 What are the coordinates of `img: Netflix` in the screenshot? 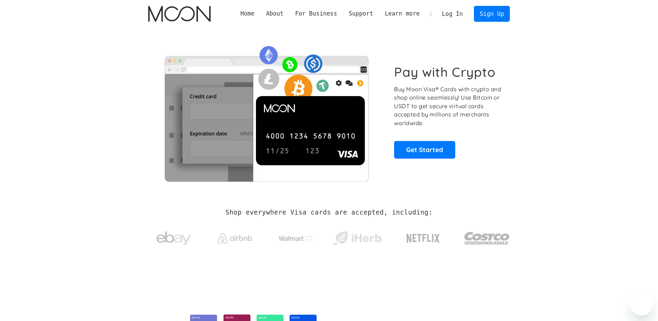 It's located at (423, 238).